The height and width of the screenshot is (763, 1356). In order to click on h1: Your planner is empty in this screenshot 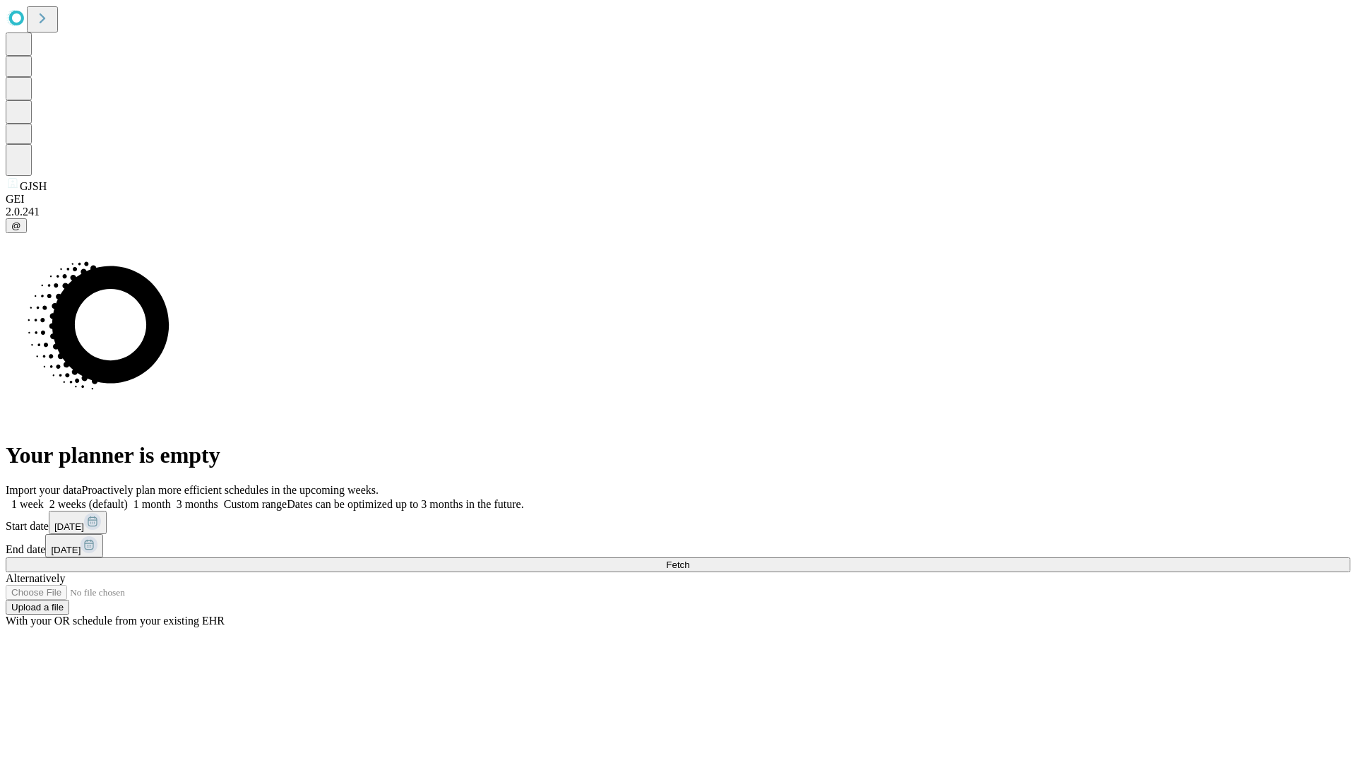, I will do `click(678, 455)`.